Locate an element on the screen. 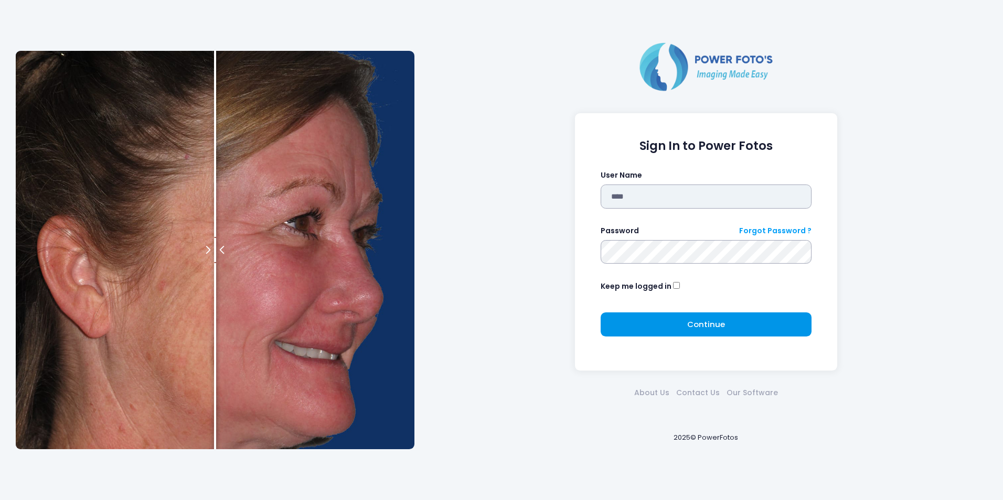 This screenshot has height=500, width=1003. button: Continue is located at coordinates (706, 325).